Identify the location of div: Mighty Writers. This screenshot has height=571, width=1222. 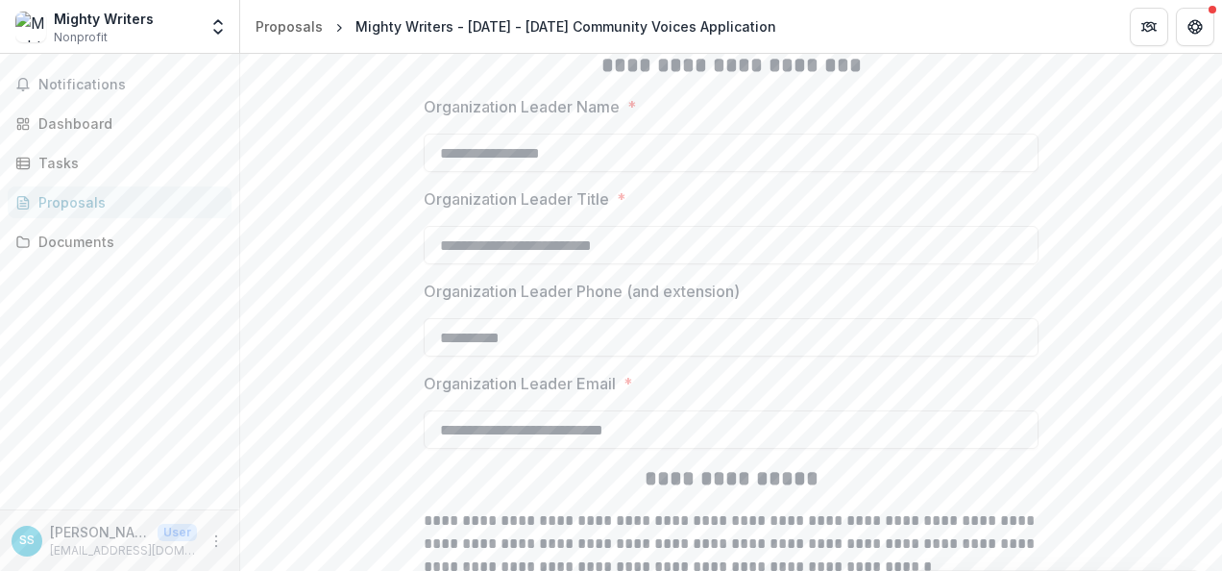
(104, 18).